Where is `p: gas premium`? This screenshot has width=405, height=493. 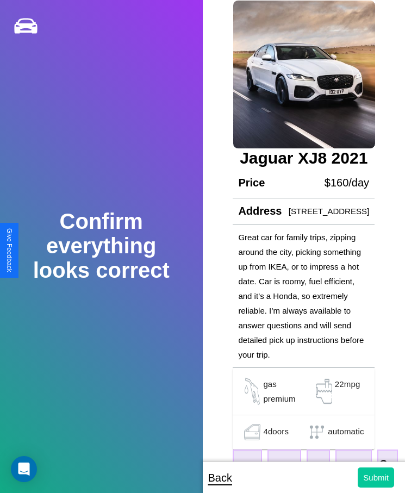 p: gas premium is located at coordinates (279, 391).